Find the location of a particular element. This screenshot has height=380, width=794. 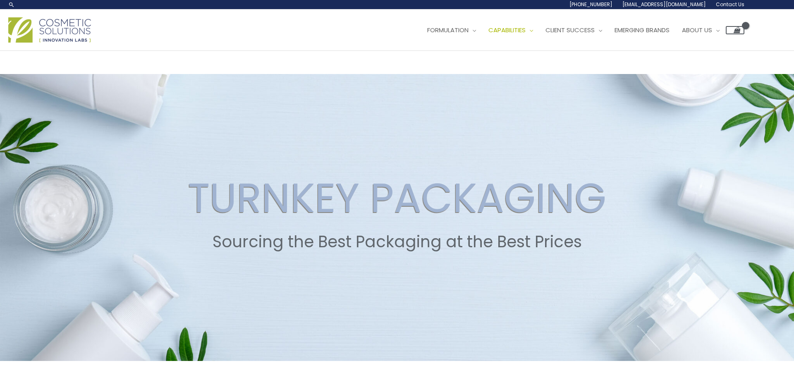

h2: TURNKEY PACKAGING is located at coordinates (397, 198).